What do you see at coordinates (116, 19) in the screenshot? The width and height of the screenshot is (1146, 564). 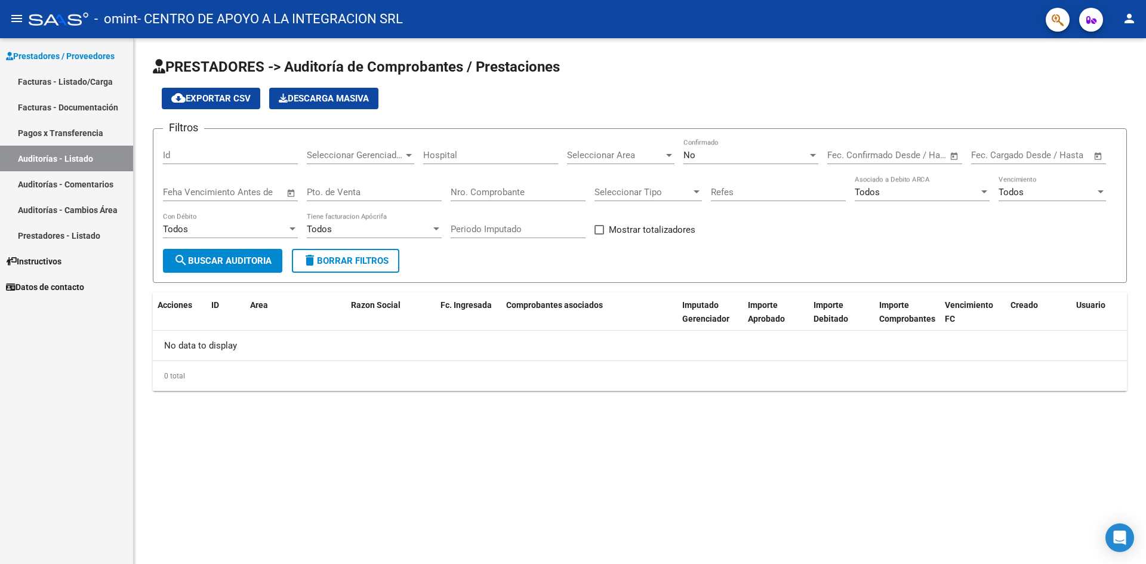 I see `span: - omint` at bounding box center [116, 19].